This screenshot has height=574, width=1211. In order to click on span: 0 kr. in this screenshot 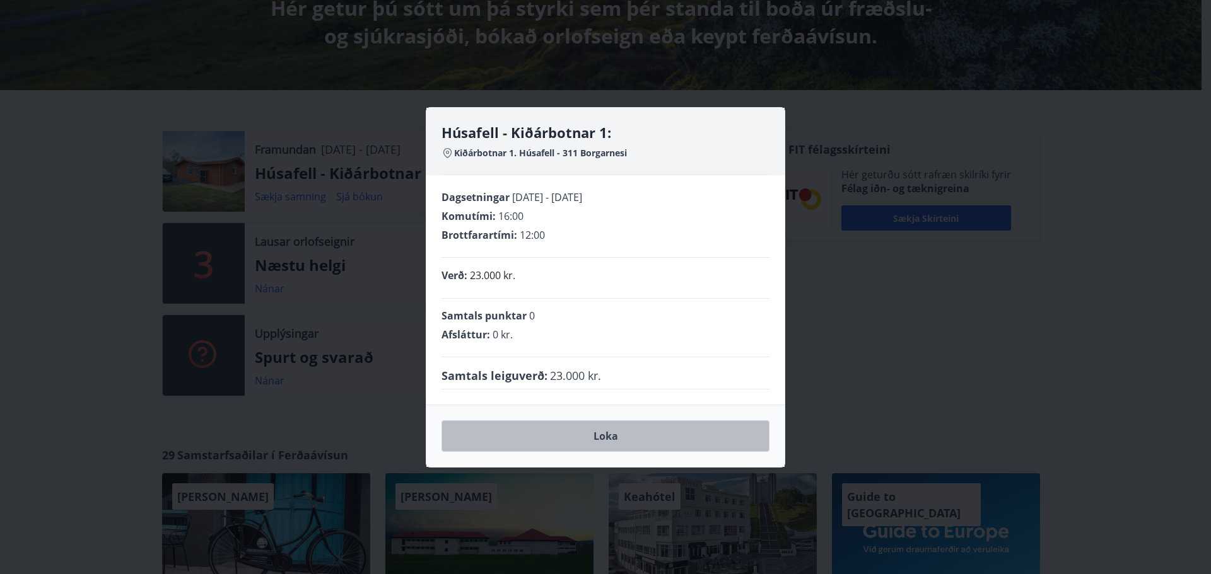, I will do `click(503, 335)`.